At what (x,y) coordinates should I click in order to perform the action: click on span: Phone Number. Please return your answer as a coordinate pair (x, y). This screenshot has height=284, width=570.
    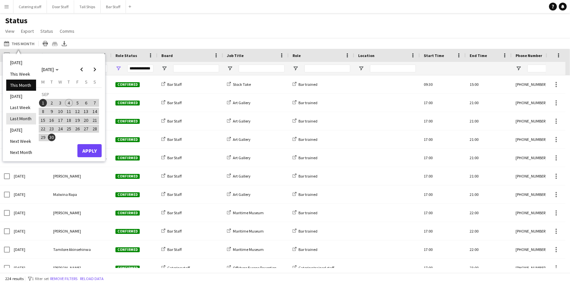
    Looking at the image, I should click on (529, 55).